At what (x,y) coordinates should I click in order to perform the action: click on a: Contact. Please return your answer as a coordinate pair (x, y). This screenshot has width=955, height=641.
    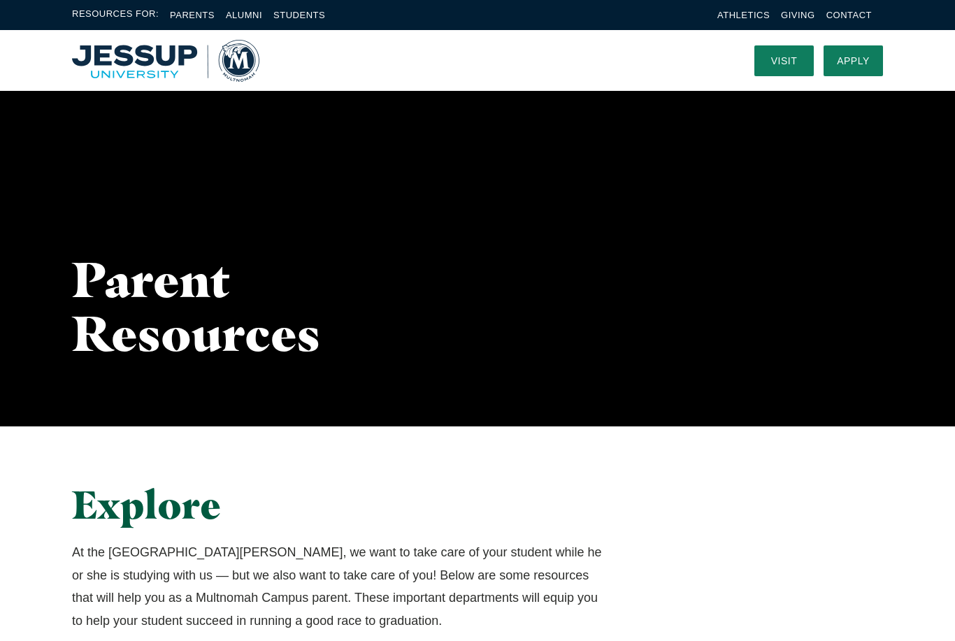
    Looking at the image, I should click on (848, 15).